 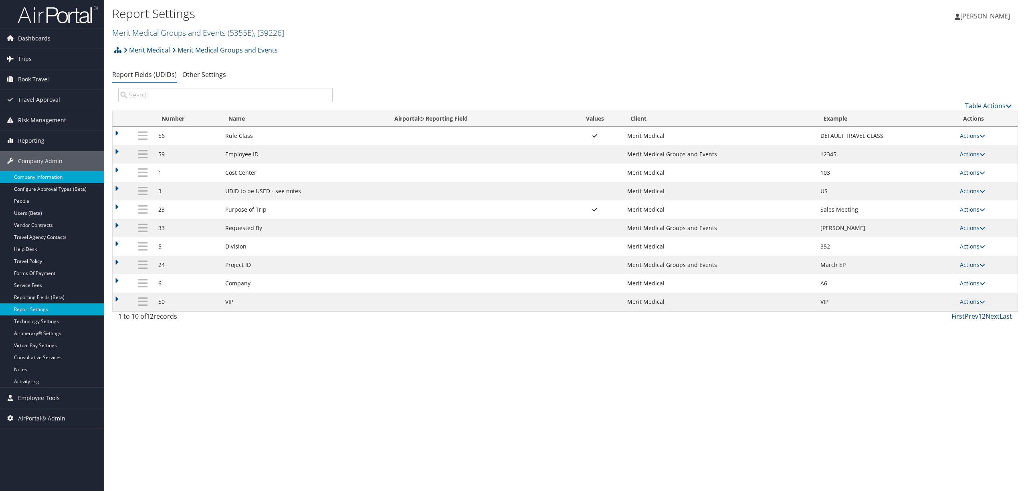 I want to click on span: Travel Approval, so click(x=39, y=100).